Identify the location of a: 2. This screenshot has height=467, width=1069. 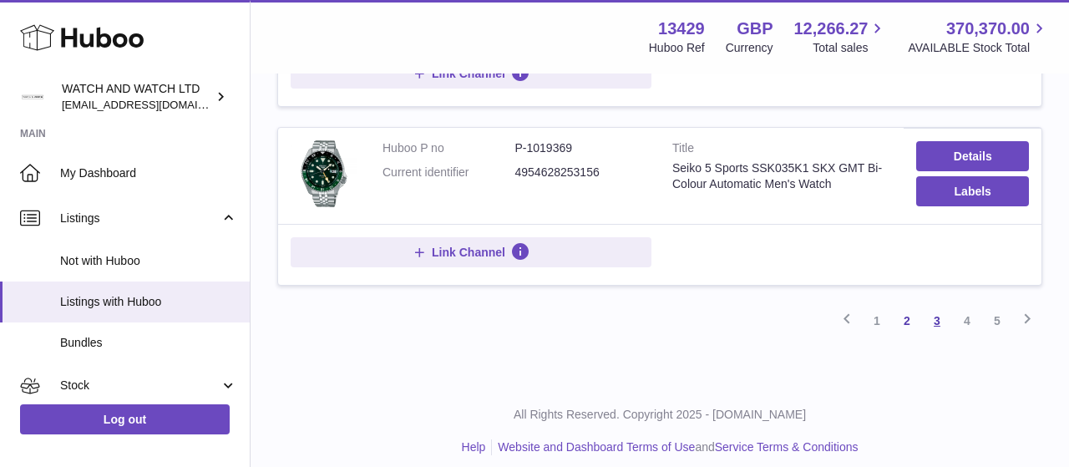
(907, 321).